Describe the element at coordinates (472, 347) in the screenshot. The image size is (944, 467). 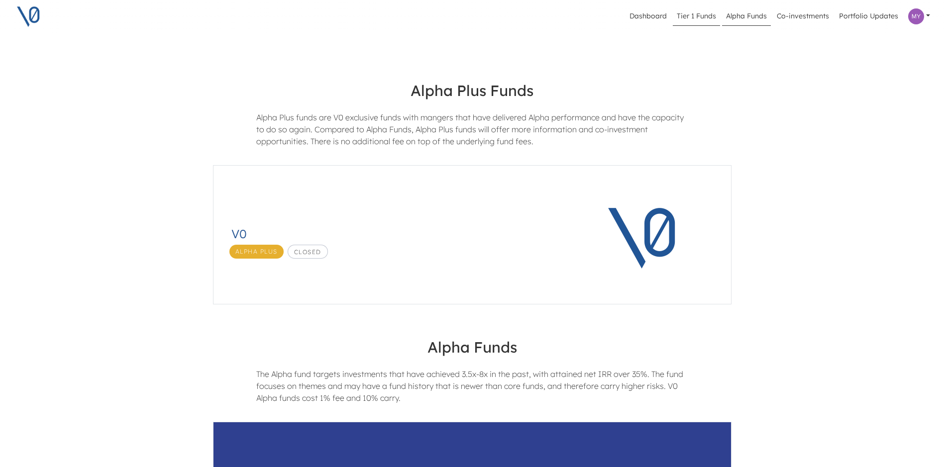
I see `h4: Alpha Funds` at that location.